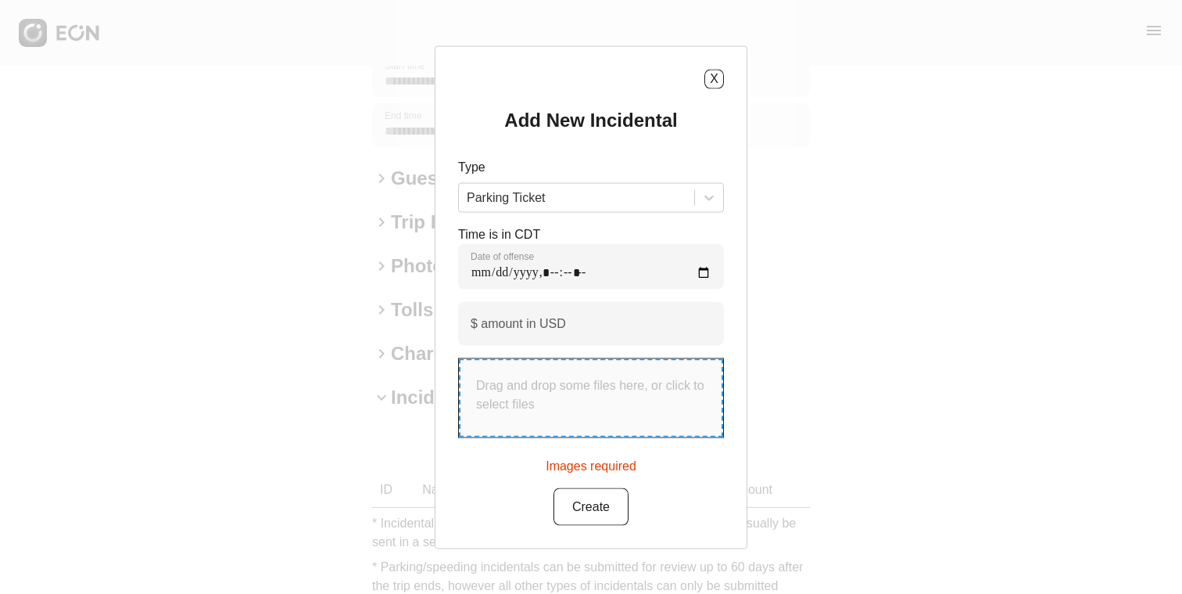 The width and height of the screenshot is (1182, 594). I want to click on button: X, so click(714, 78).